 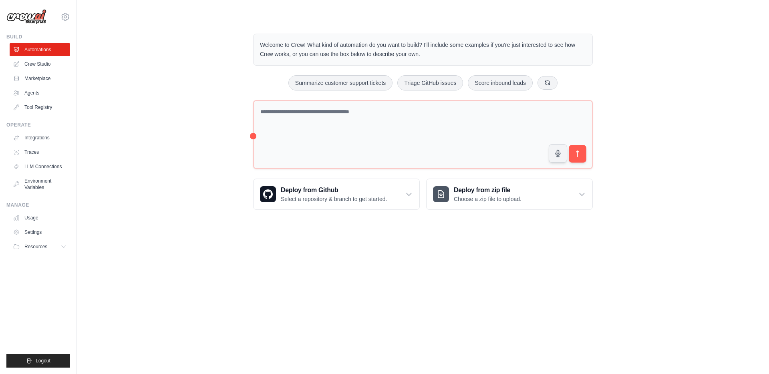 I want to click on a: Traces, so click(x=40, y=152).